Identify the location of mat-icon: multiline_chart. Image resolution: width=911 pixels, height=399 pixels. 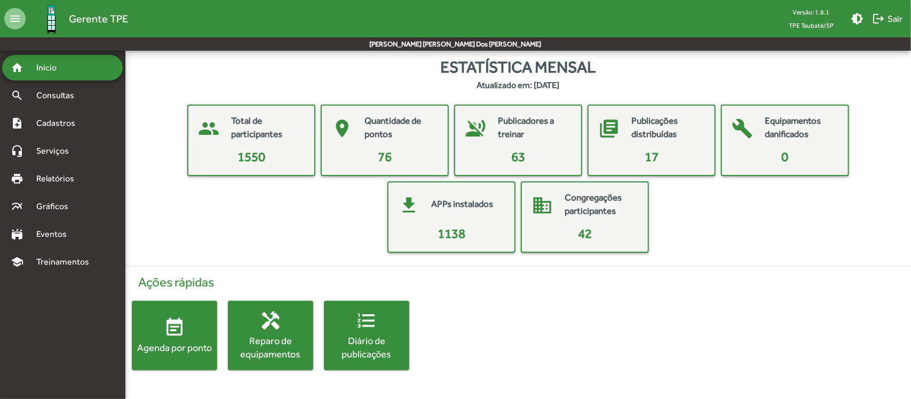
(17, 206).